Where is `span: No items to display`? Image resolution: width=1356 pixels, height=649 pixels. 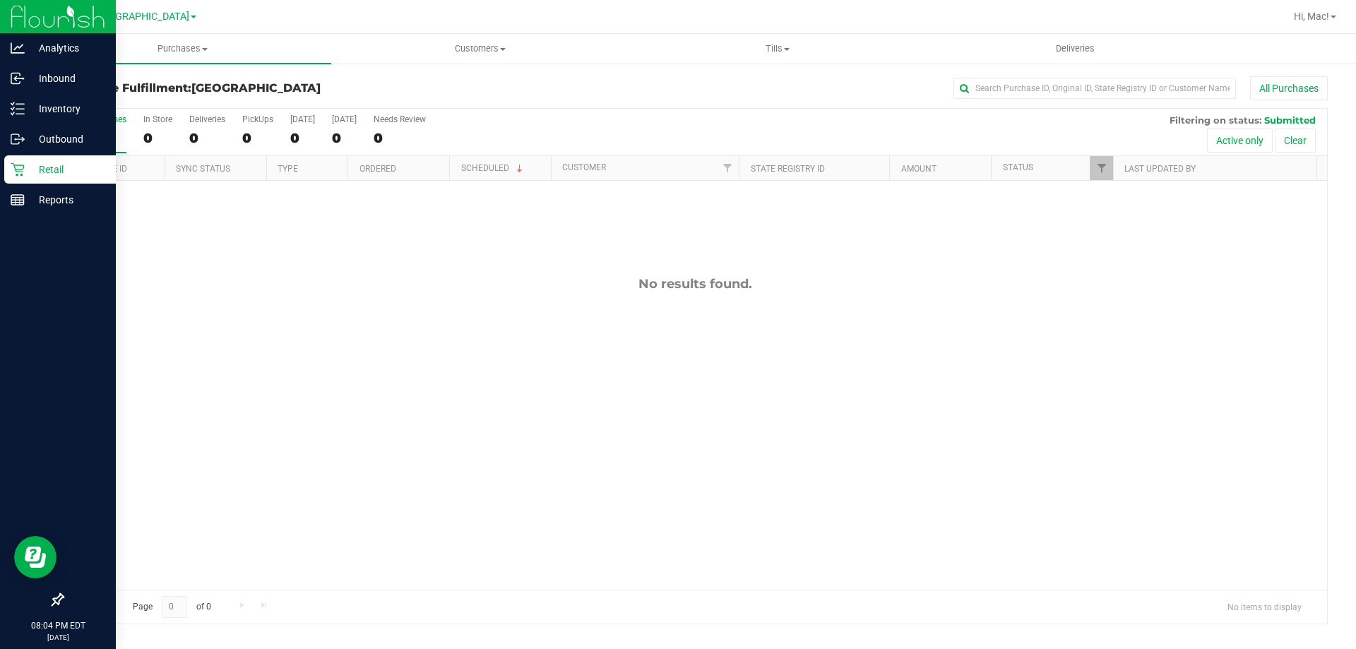
span: No items to display is located at coordinates (1264, 607).